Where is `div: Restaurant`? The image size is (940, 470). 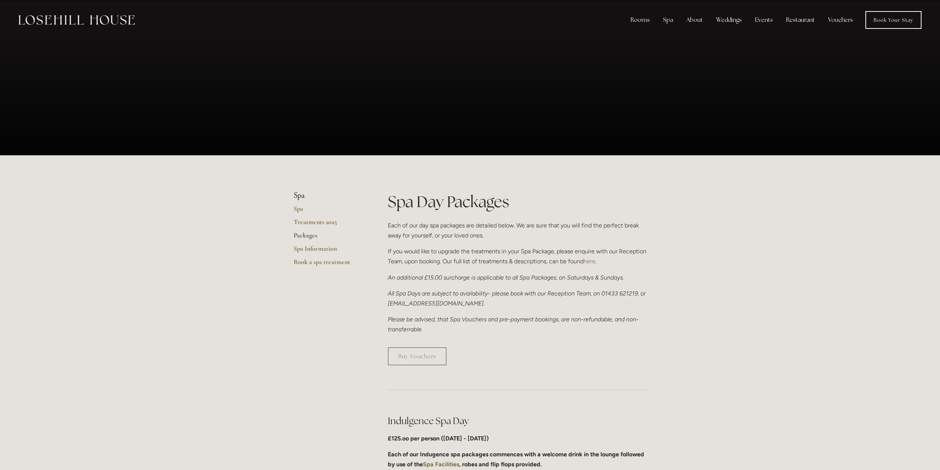 div: Restaurant is located at coordinates (801, 20).